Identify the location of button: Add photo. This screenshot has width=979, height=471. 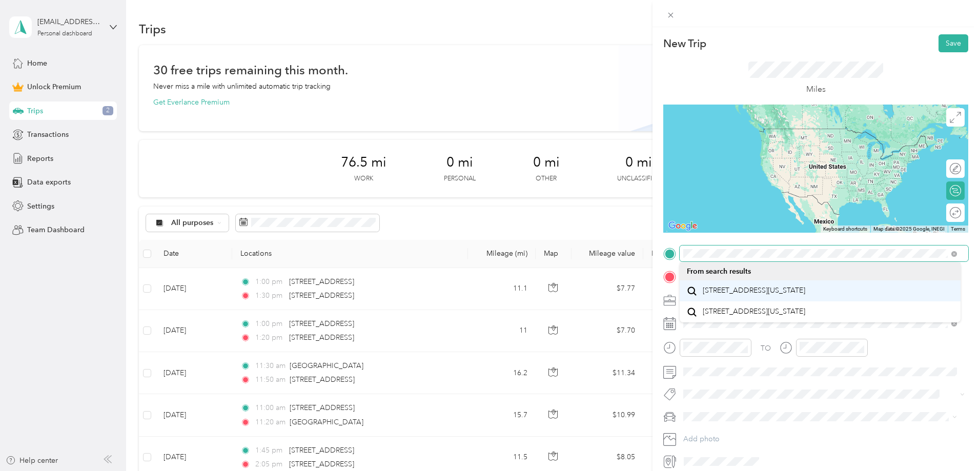
(823, 439).